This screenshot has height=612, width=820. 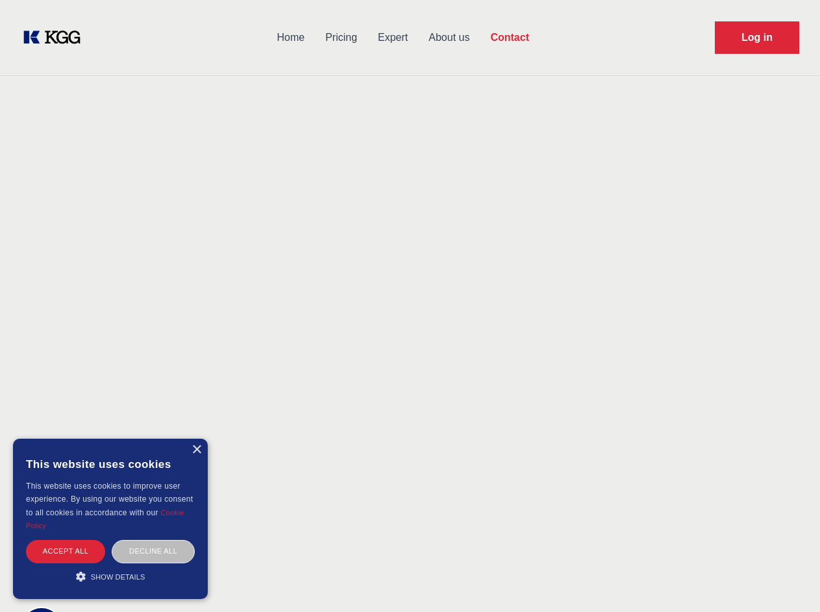 What do you see at coordinates (196, 450) in the screenshot?
I see `div: Close` at bounding box center [196, 450].